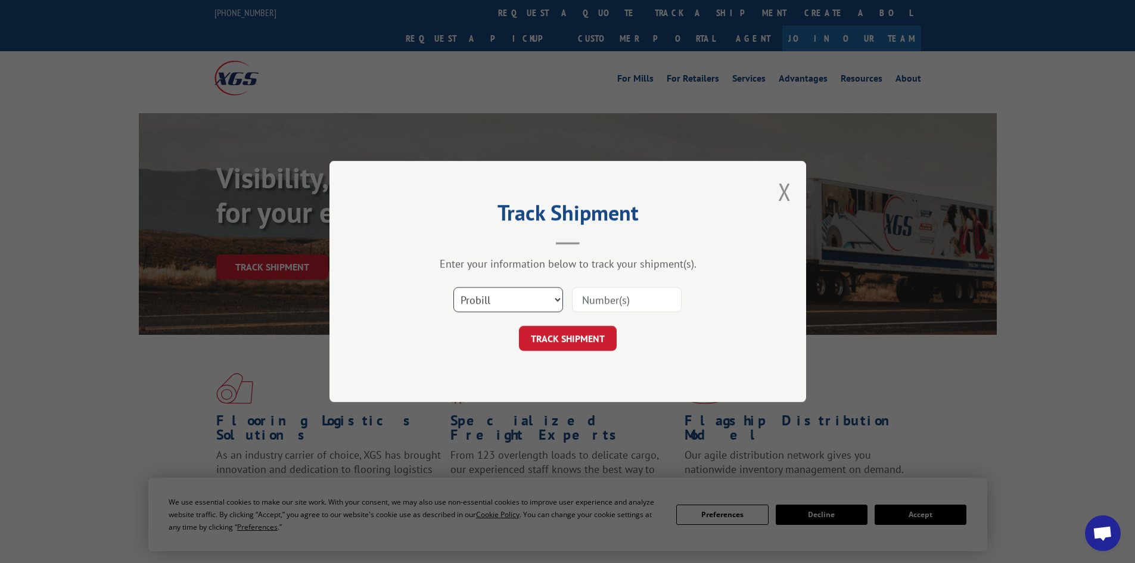 Image resolution: width=1135 pixels, height=563 pixels. Describe the element at coordinates (568, 216) in the screenshot. I see `h2: Track Shipment` at that location.